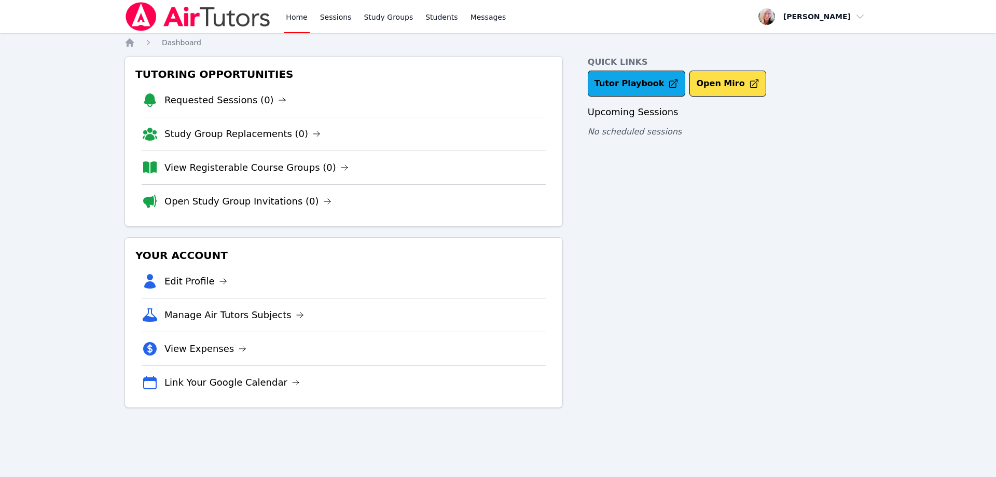  What do you see at coordinates (256, 168) in the screenshot?
I see `a: View Registerable Course Groups (0)` at bounding box center [256, 168].